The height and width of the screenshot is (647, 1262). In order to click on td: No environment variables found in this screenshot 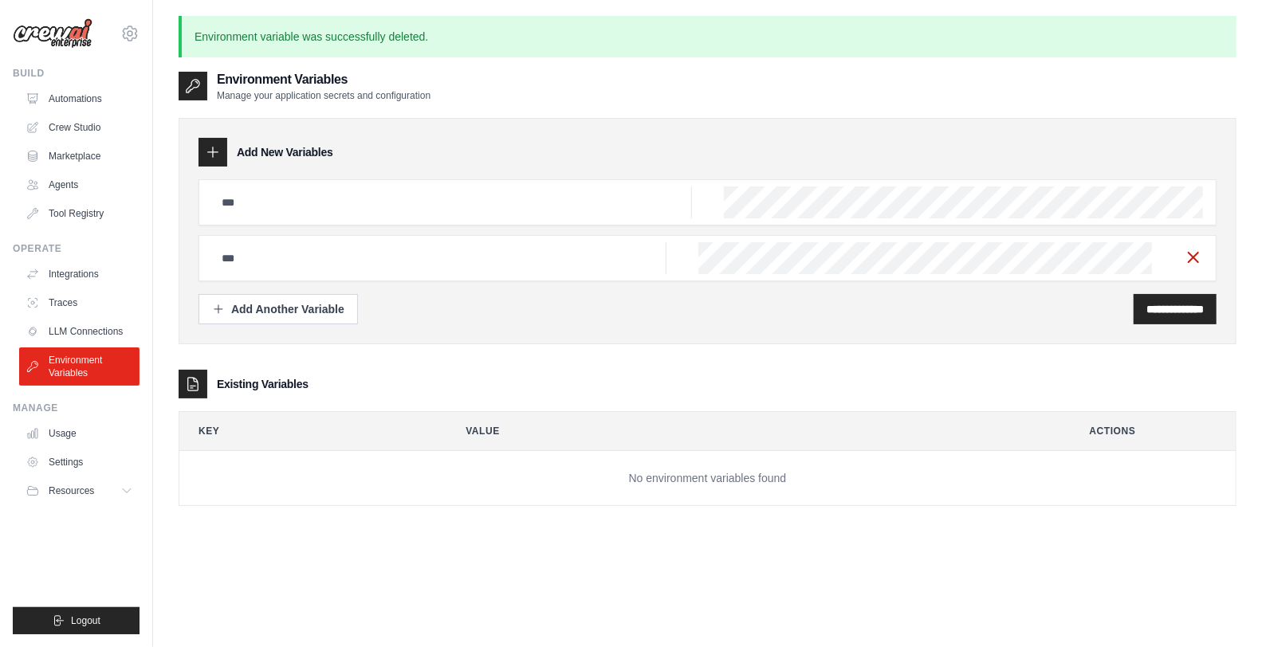, I will do `click(707, 478)`.